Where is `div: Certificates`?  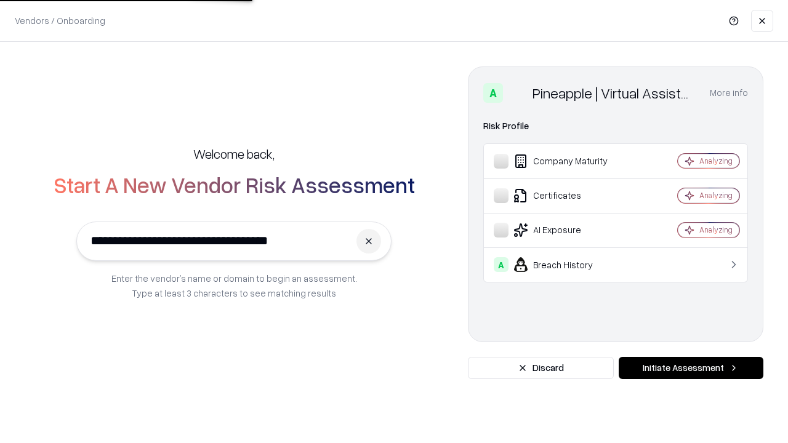 div: Certificates is located at coordinates (567, 196).